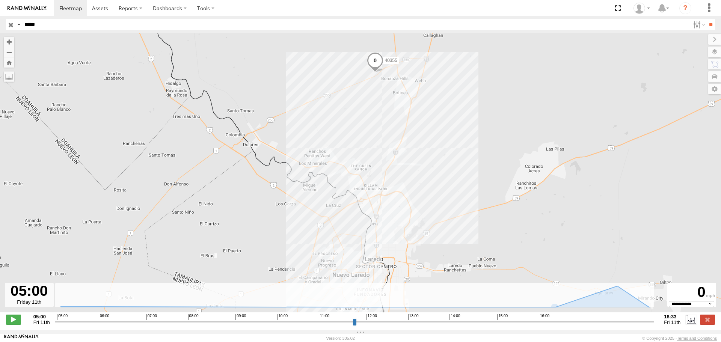 The image size is (721, 342). What do you see at coordinates (391, 60) in the screenshot?
I see `span: 40355` at bounding box center [391, 60].